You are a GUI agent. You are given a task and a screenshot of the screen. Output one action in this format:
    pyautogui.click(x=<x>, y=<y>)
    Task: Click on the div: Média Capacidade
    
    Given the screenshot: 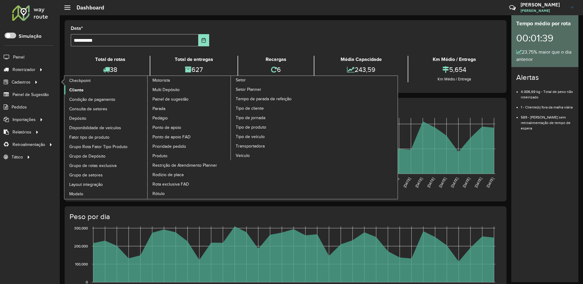 What is the action you would take?
    pyautogui.click(x=361, y=59)
    